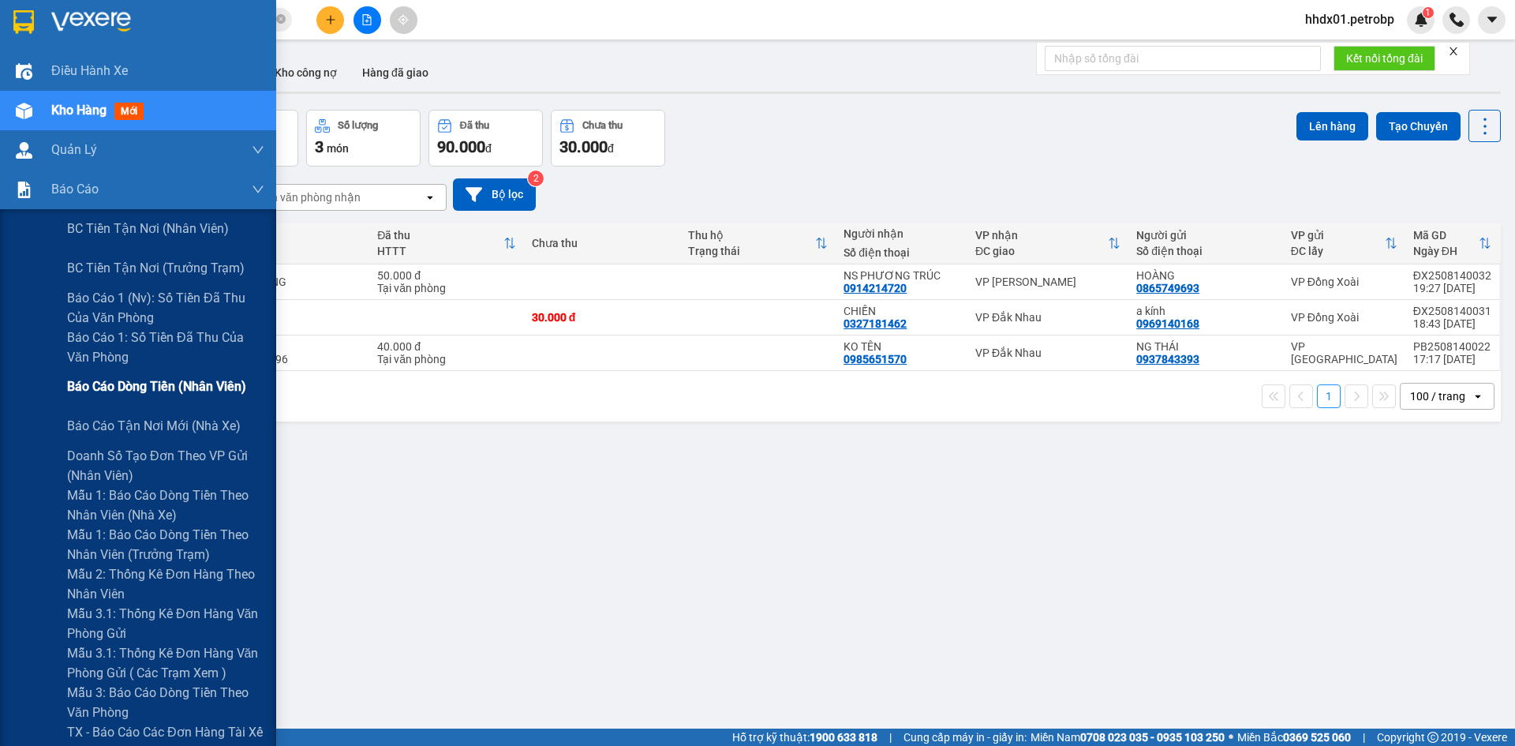 The image size is (1515, 746). I want to click on span: Gửi:, so click(25, 23).